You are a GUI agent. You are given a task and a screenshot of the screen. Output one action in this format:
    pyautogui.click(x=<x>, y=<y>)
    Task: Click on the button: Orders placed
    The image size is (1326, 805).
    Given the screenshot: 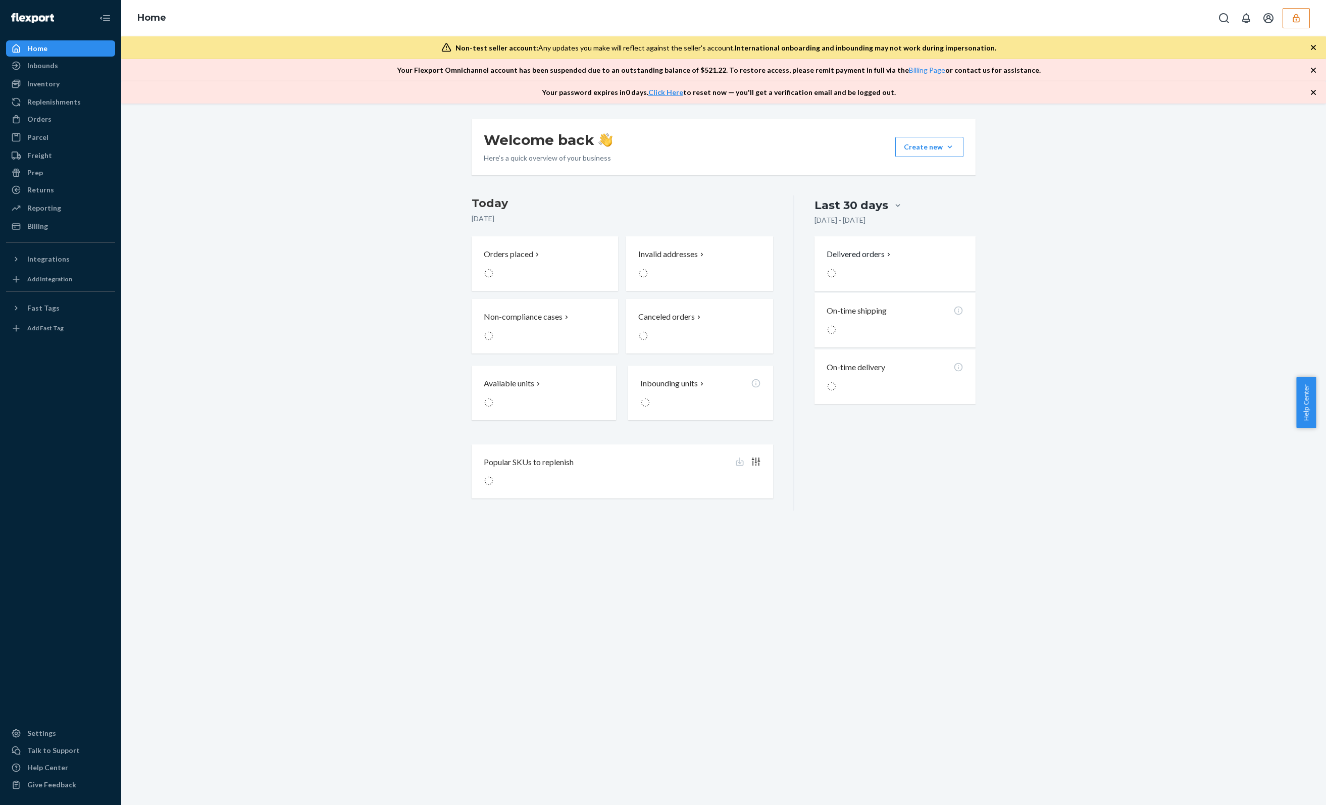 What is the action you would take?
    pyautogui.click(x=545, y=264)
    